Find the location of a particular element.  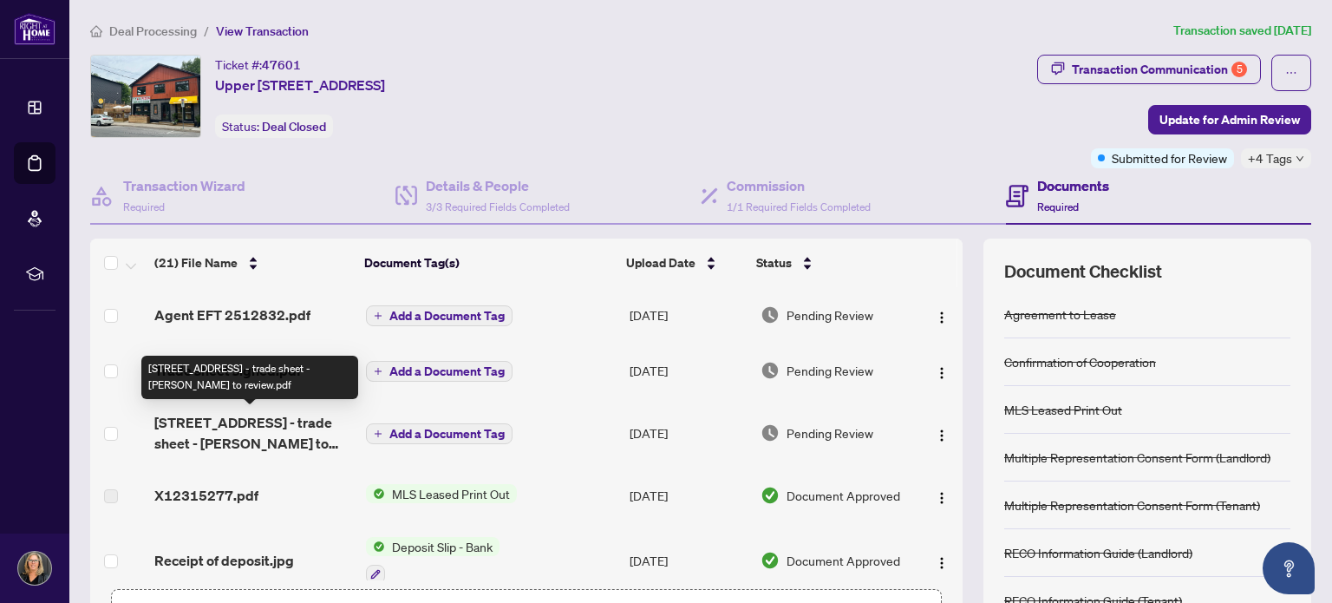

span: Deposit Slip - Bank is located at coordinates (442, 546).